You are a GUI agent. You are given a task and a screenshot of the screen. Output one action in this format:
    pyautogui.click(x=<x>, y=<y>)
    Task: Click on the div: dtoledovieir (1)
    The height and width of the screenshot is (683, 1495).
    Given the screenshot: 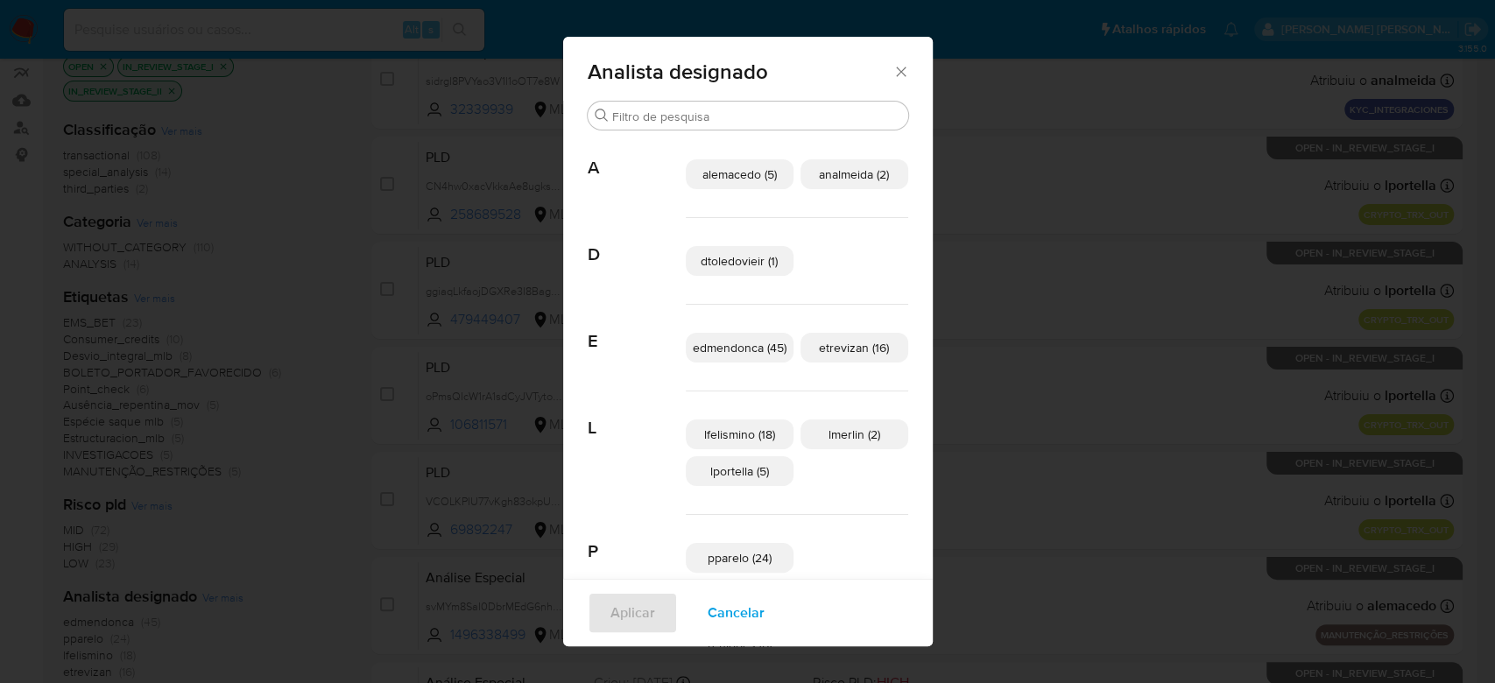 What is the action you would take?
    pyautogui.click(x=739, y=261)
    